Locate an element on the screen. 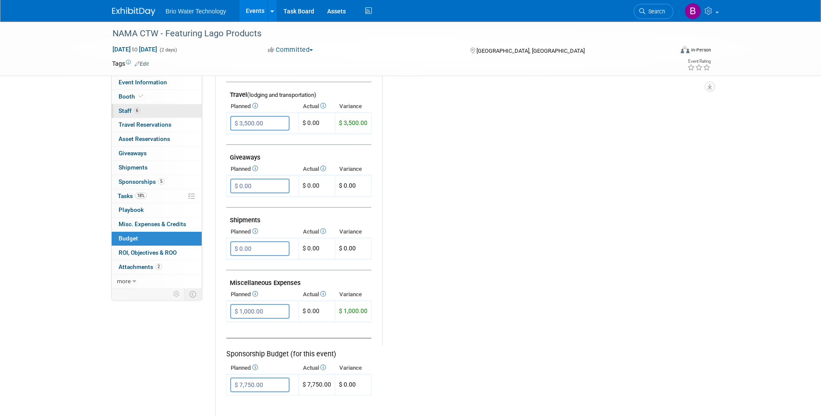 The image size is (821, 416). span: Misc. Expenses & Credits is located at coordinates (152, 224).